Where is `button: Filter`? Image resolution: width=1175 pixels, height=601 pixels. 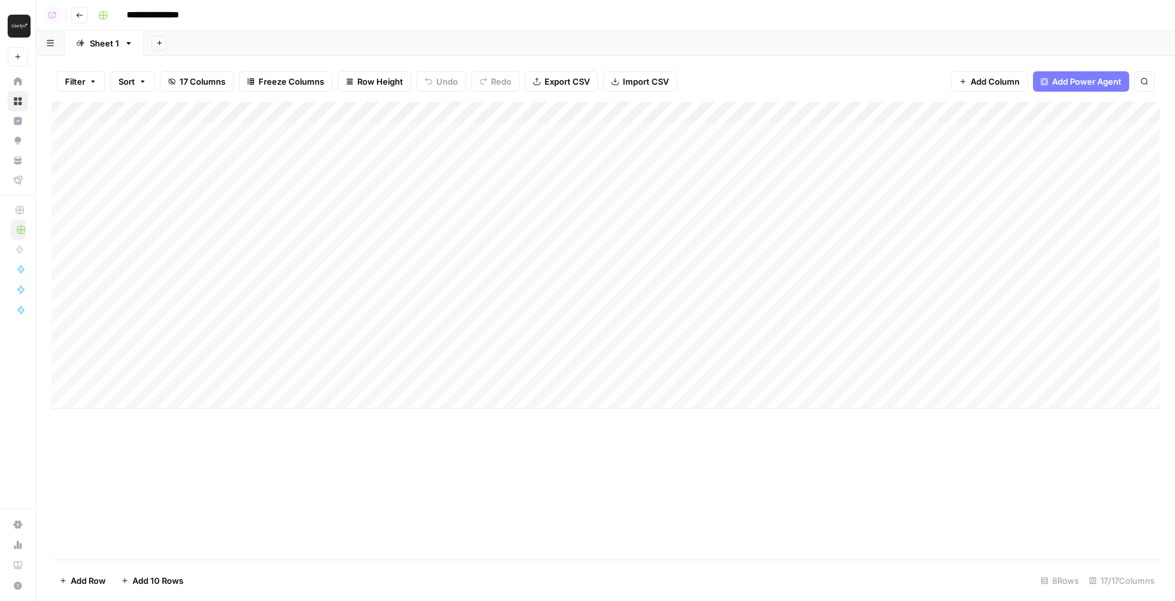
button: Filter is located at coordinates (81, 82).